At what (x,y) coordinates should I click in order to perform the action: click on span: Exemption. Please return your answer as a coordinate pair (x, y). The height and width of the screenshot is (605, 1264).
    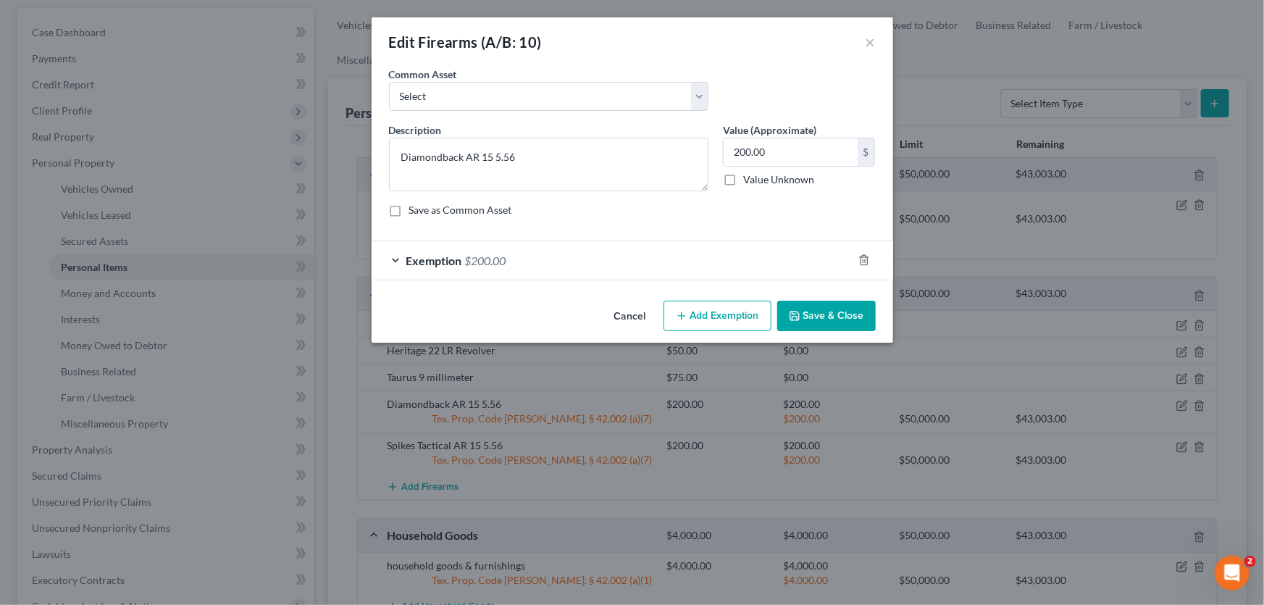
    Looking at the image, I should click on (434, 260).